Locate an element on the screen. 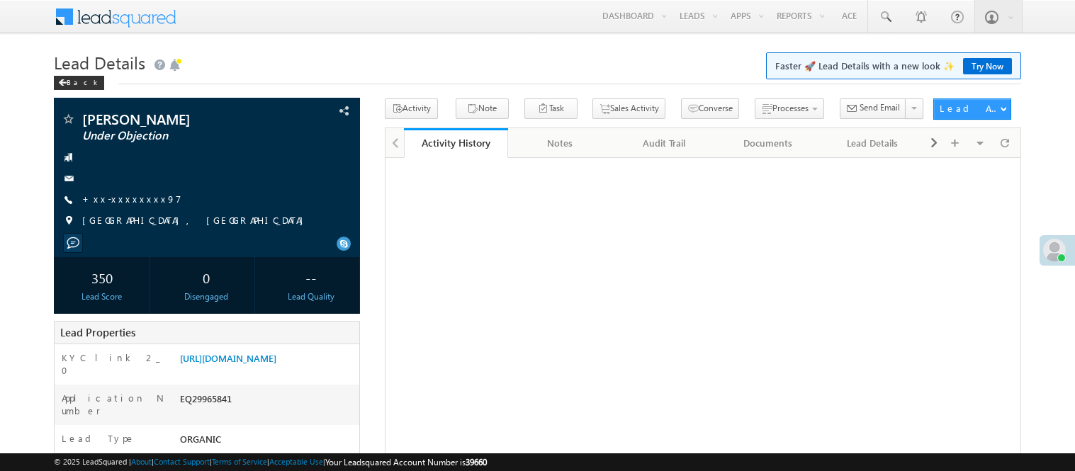 The height and width of the screenshot is (471, 1075). span: Lead Properties is located at coordinates (98, 332).